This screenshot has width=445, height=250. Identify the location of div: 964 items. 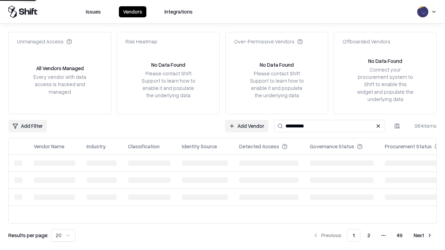
(423, 126).